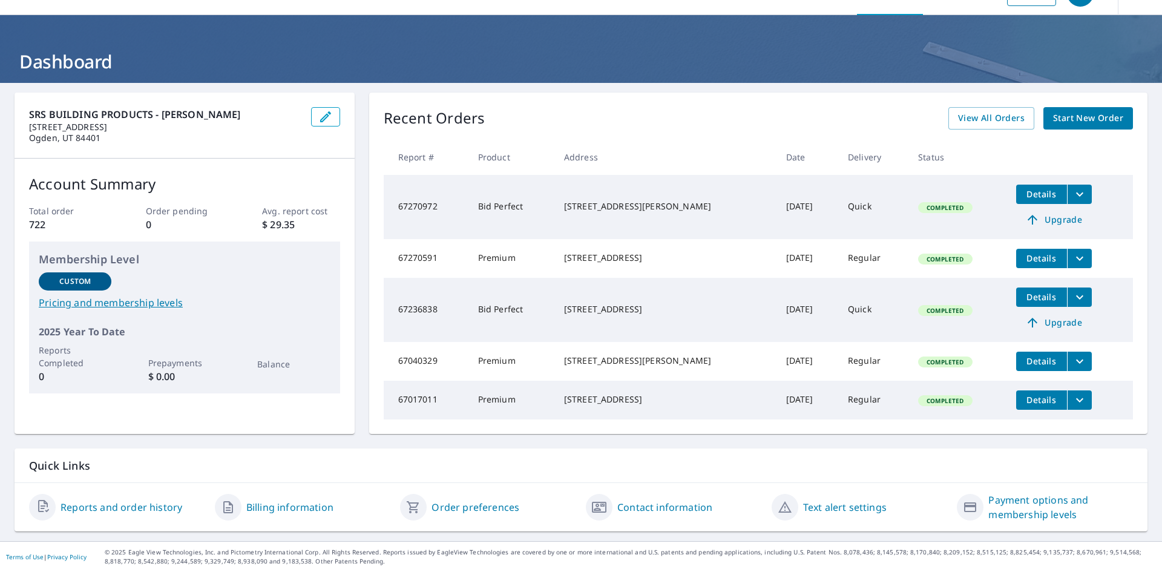 Image resolution: width=1162 pixels, height=572 pixels. Describe the element at coordinates (1042, 259) in the screenshot. I see `button: detailsBtn-67270591` at that location.